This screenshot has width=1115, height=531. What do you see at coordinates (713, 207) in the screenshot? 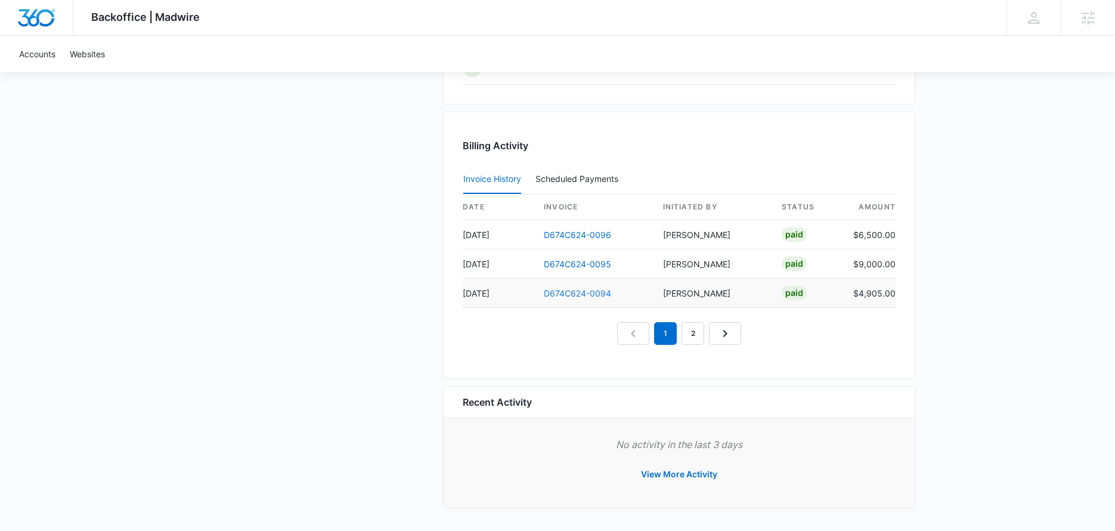
I see `th: Initiated By` at bounding box center [713, 207].